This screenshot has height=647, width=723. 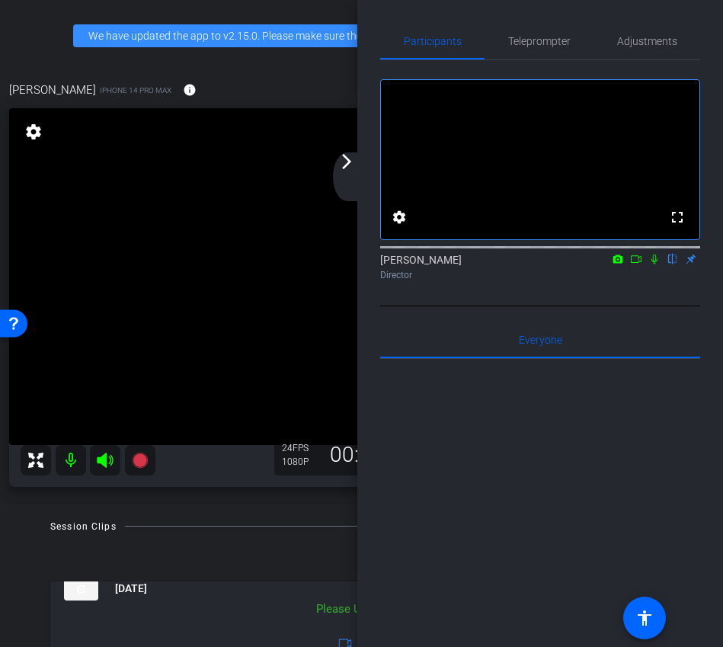 I want to click on mat-icon: fullscreen, so click(x=678, y=217).